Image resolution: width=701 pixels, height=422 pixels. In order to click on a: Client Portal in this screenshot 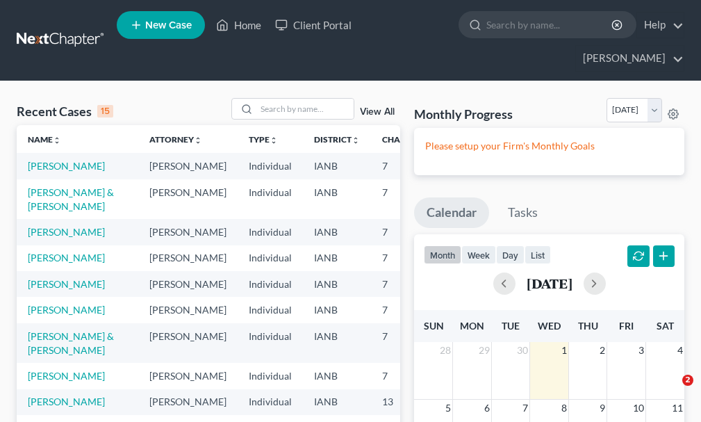, I will do `click(313, 25)`.